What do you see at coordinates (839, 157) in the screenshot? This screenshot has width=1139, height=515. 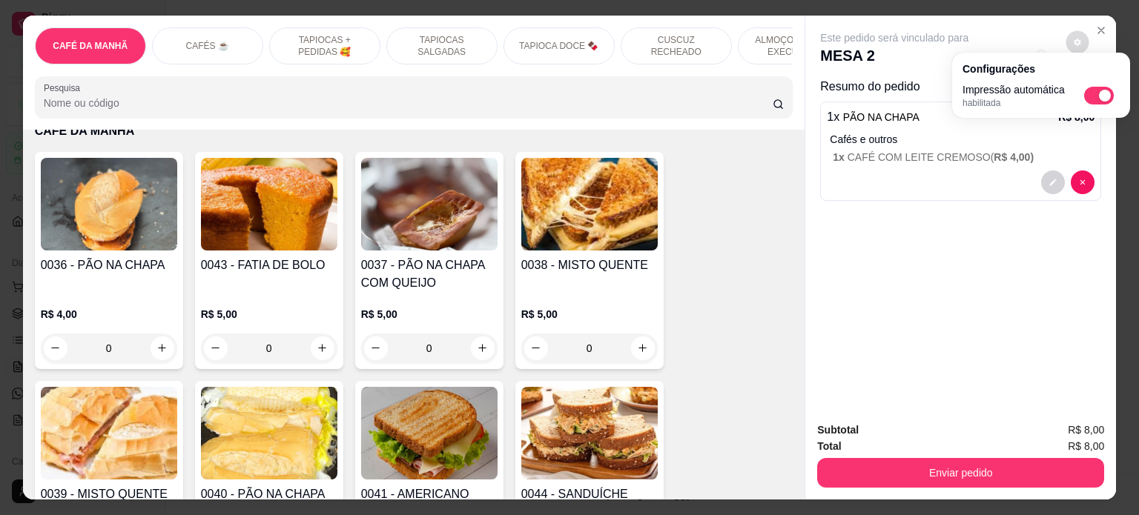 I see `span: 1 x` at bounding box center [839, 157].